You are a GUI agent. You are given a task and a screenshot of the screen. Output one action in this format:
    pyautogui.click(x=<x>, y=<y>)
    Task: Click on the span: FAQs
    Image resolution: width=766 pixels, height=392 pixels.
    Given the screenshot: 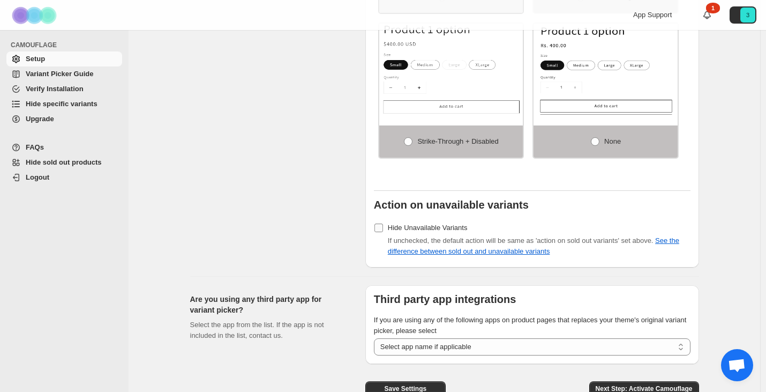 What is the action you would take?
    pyautogui.click(x=35, y=147)
    